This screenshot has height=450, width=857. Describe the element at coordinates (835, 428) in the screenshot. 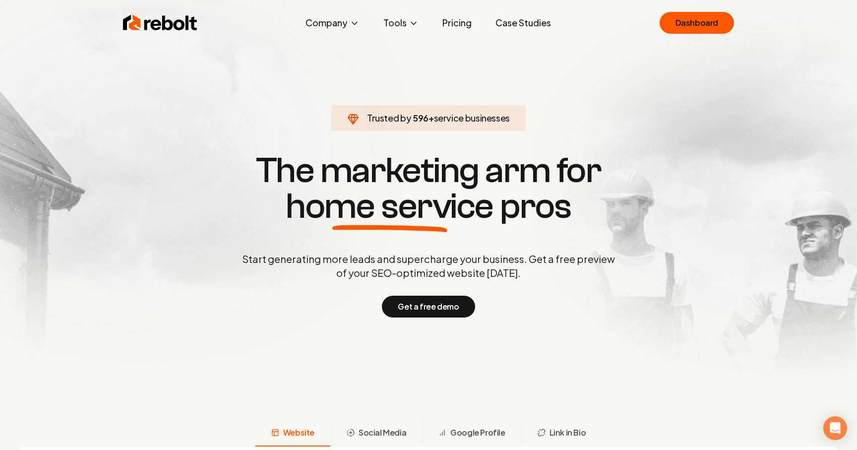

I see `div: Open Intercom Messenger` at that location.